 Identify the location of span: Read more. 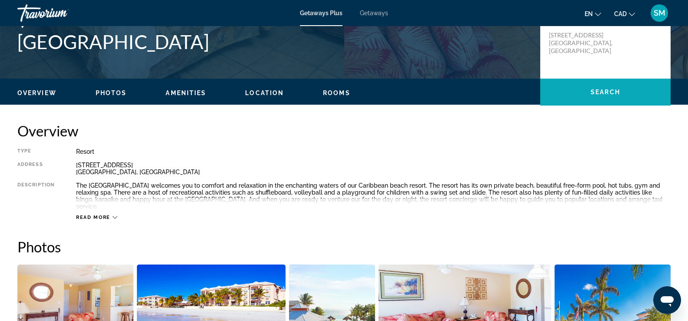
(93, 217).